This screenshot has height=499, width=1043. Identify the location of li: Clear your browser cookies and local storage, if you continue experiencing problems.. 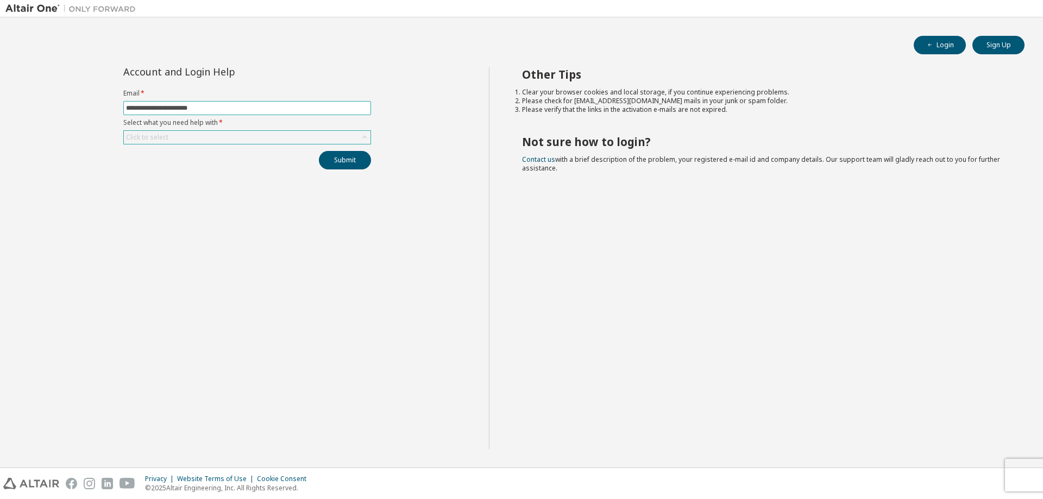
(764, 92).